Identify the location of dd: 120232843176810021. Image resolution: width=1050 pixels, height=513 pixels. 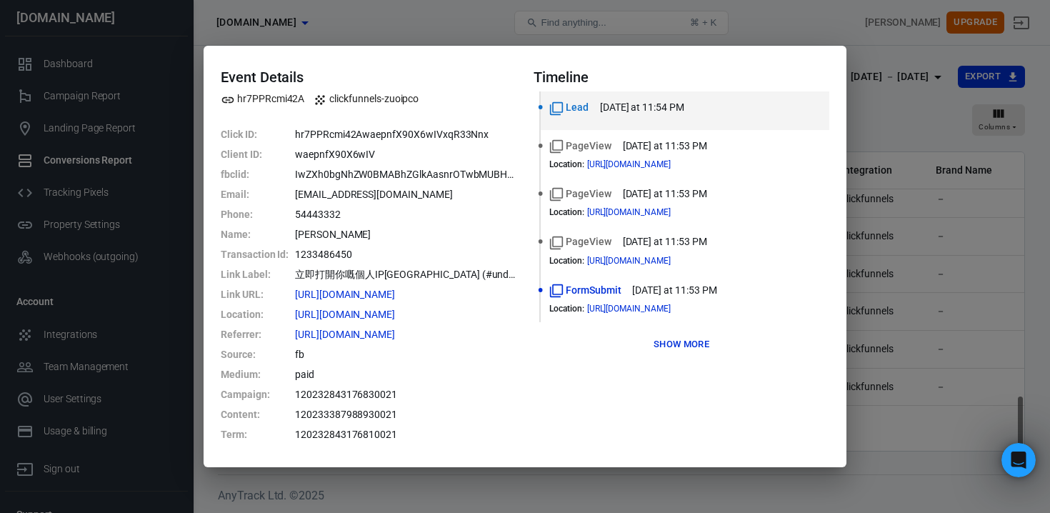
(406, 434).